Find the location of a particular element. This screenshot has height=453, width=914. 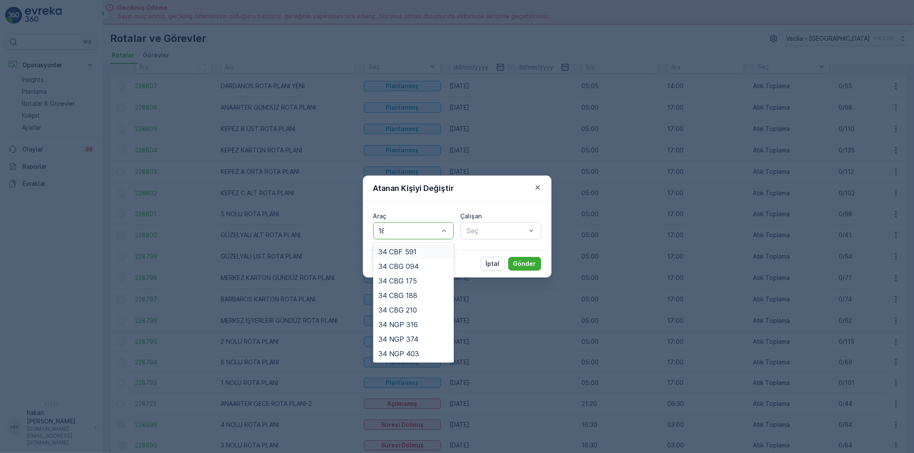

button: Gönder is located at coordinates (525, 264).